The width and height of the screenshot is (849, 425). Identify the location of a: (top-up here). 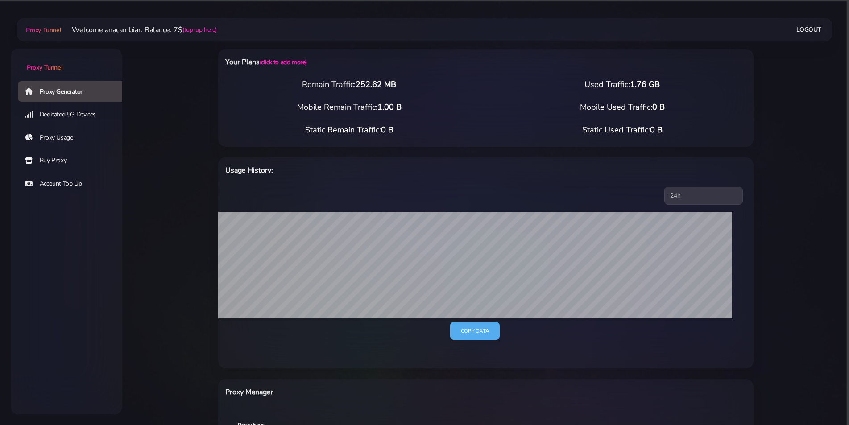
(199, 29).